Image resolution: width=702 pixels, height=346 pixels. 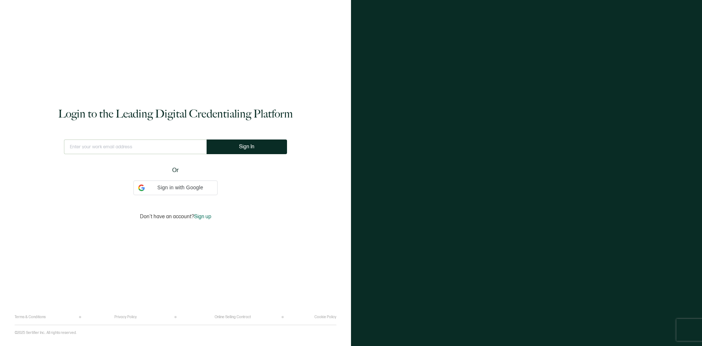 What do you see at coordinates (176, 170) in the screenshot?
I see `span: Or` at bounding box center [176, 170].